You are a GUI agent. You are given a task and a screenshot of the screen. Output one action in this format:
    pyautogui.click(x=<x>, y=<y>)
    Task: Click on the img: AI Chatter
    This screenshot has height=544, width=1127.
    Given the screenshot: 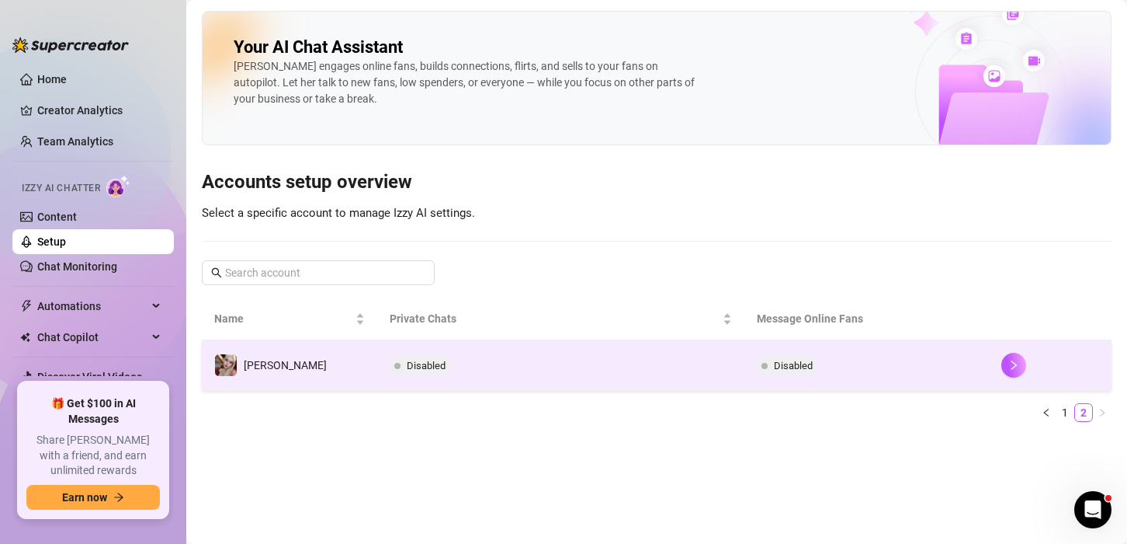 What is the action you would take?
    pyautogui.click(x=118, y=186)
    